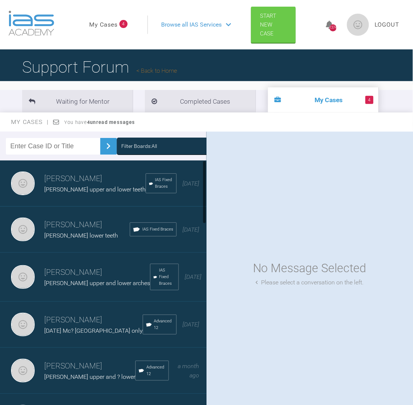 The height and width of the screenshot is (405, 413). I want to click on a: Back to Home, so click(157, 70).